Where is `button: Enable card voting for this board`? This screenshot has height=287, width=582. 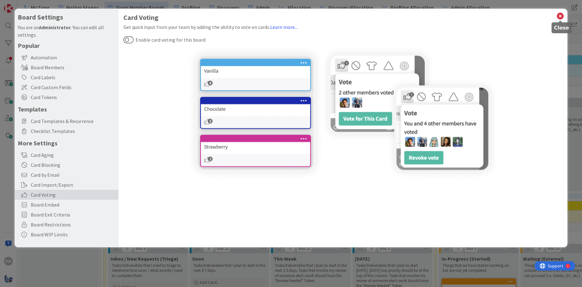 button: Enable card voting for this board is located at coordinates (128, 40).